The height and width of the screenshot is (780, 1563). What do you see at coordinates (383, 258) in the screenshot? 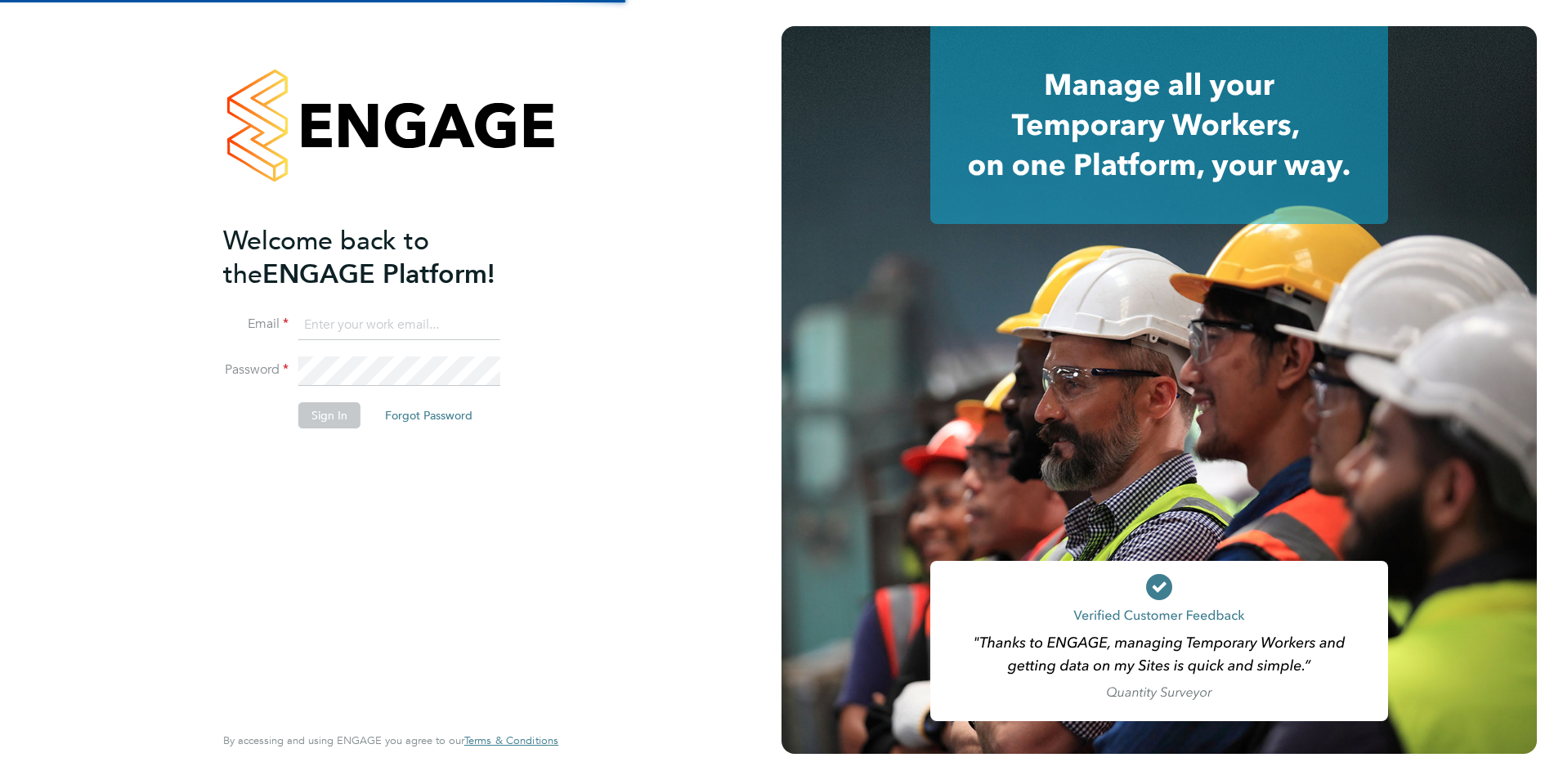
I see `h2: ENGAGE Platform!` at bounding box center [383, 258].